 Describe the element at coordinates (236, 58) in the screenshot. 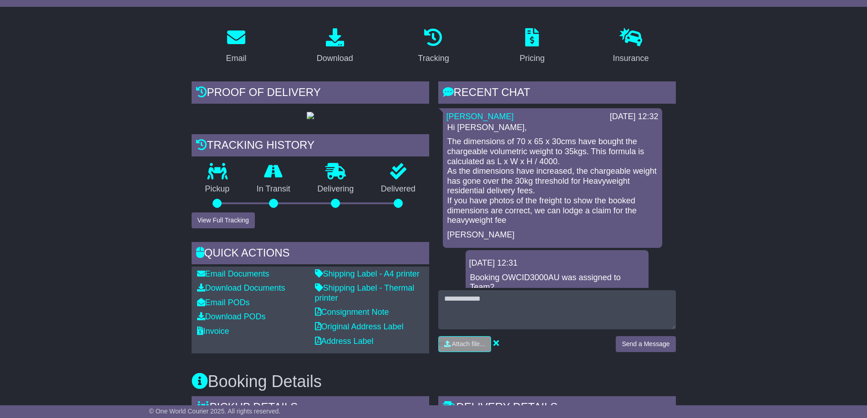

I see `div: Email` at that location.